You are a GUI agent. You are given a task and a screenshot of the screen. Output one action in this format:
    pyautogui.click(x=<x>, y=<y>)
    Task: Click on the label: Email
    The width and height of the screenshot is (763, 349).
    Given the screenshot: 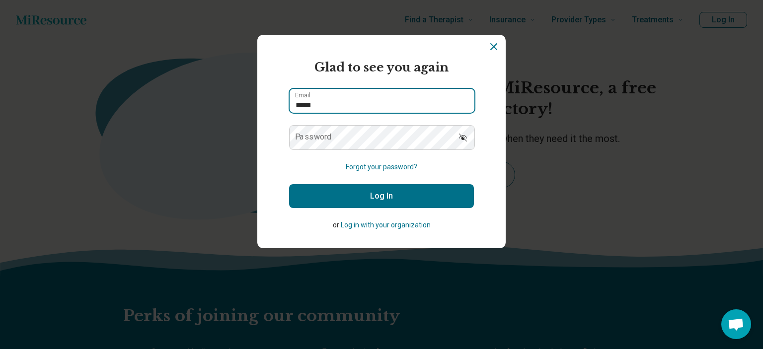 What is the action you would take?
    pyautogui.click(x=303, y=95)
    